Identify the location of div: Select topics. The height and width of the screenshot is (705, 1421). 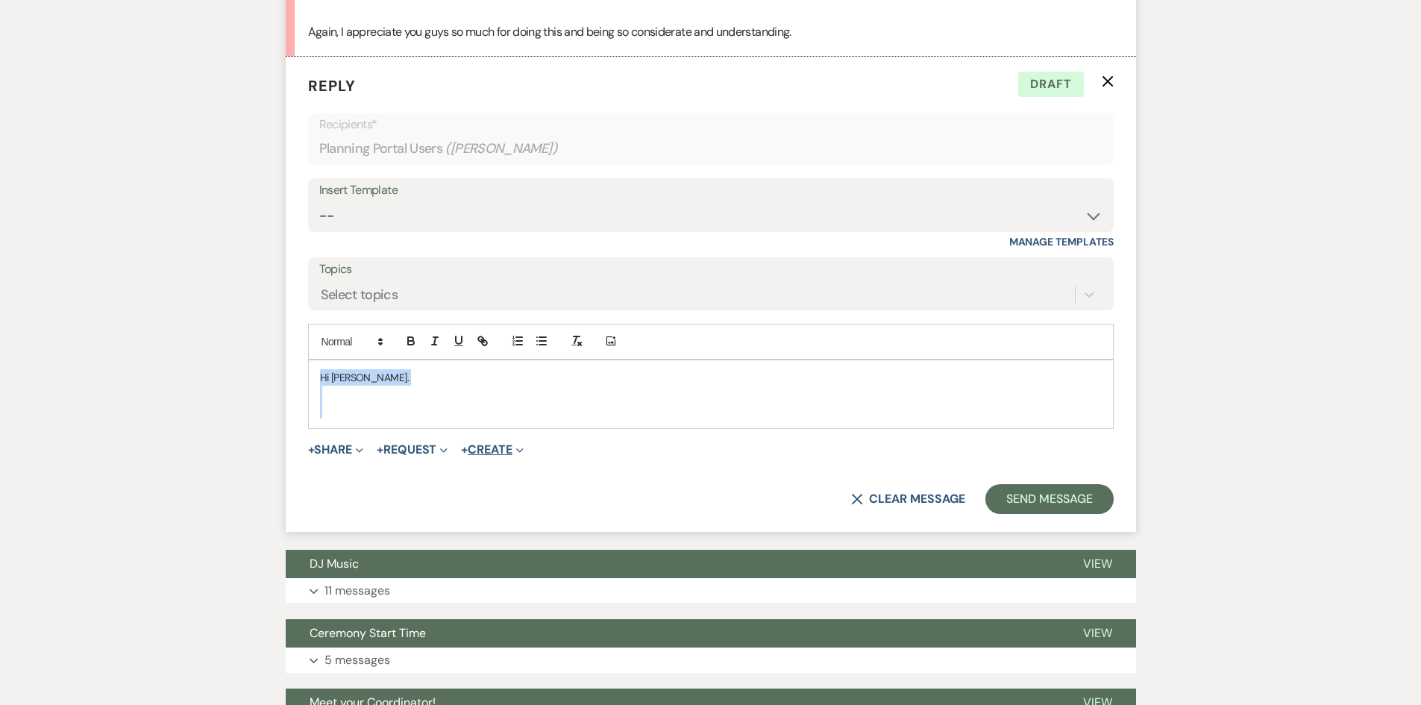
(360, 294).